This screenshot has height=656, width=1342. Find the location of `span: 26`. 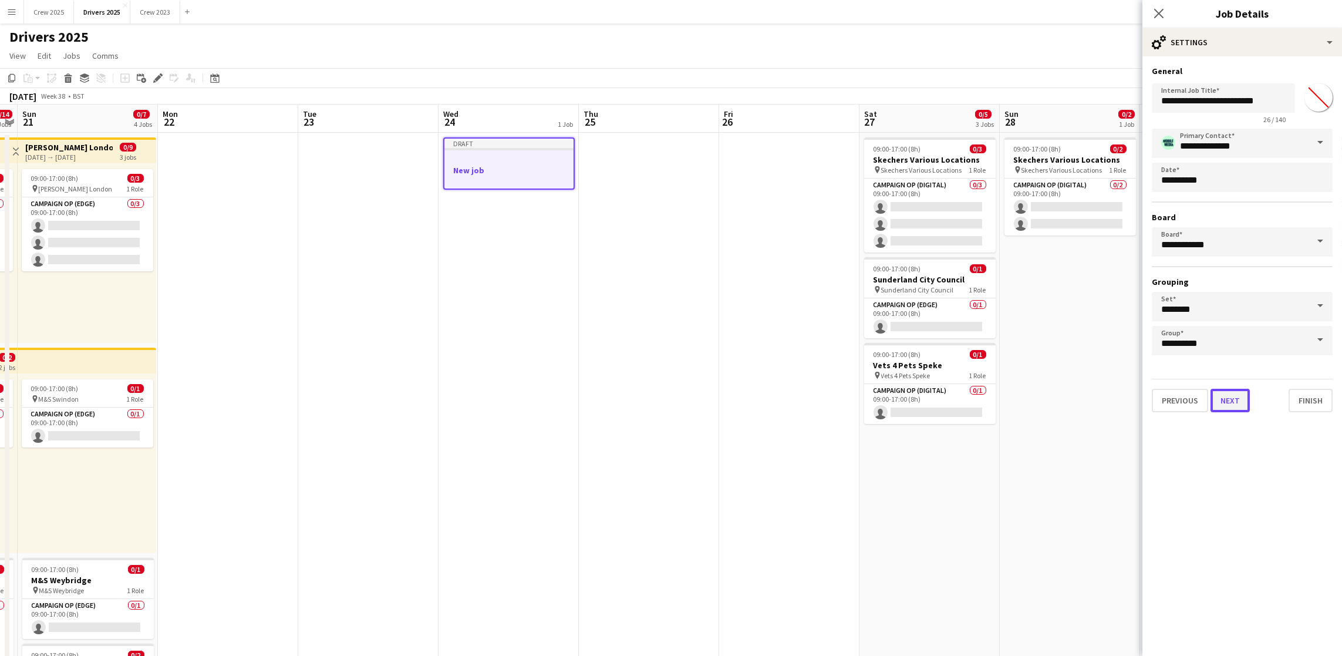

span: 26 is located at coordinates (728, 122).